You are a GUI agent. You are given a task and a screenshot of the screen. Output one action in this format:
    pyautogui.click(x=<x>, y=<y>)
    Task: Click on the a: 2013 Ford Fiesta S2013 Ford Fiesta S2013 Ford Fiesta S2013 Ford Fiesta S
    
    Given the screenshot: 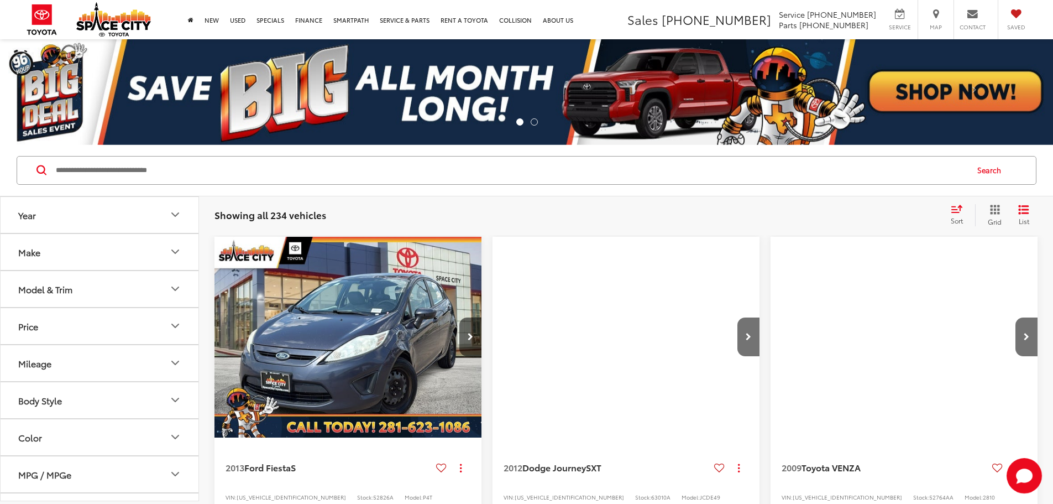 What is the action you would take?
    pyautogui.click(x=348, y=337)
    